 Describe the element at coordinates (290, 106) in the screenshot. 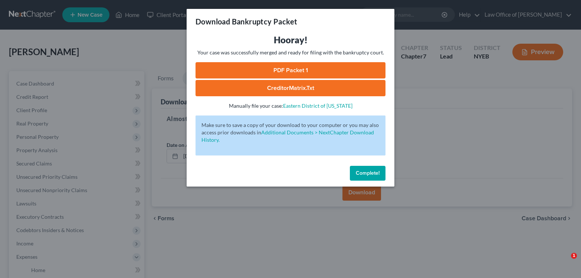

I see `p: Manually file your case:` at that location.